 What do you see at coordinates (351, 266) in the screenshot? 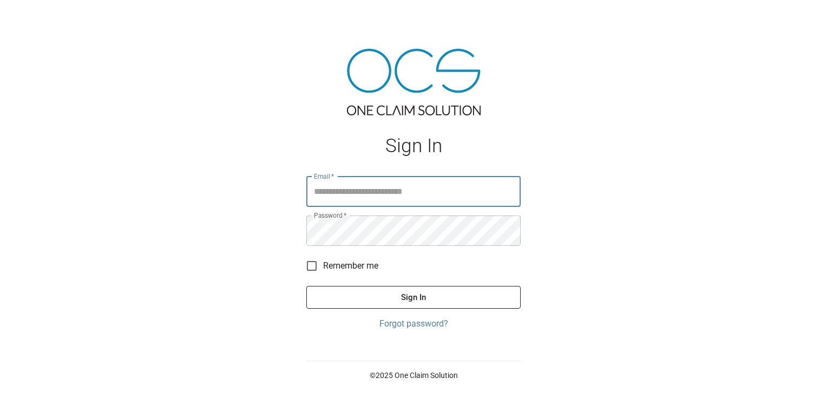
I see `span: Remember me` at bounding box center [351, 266].